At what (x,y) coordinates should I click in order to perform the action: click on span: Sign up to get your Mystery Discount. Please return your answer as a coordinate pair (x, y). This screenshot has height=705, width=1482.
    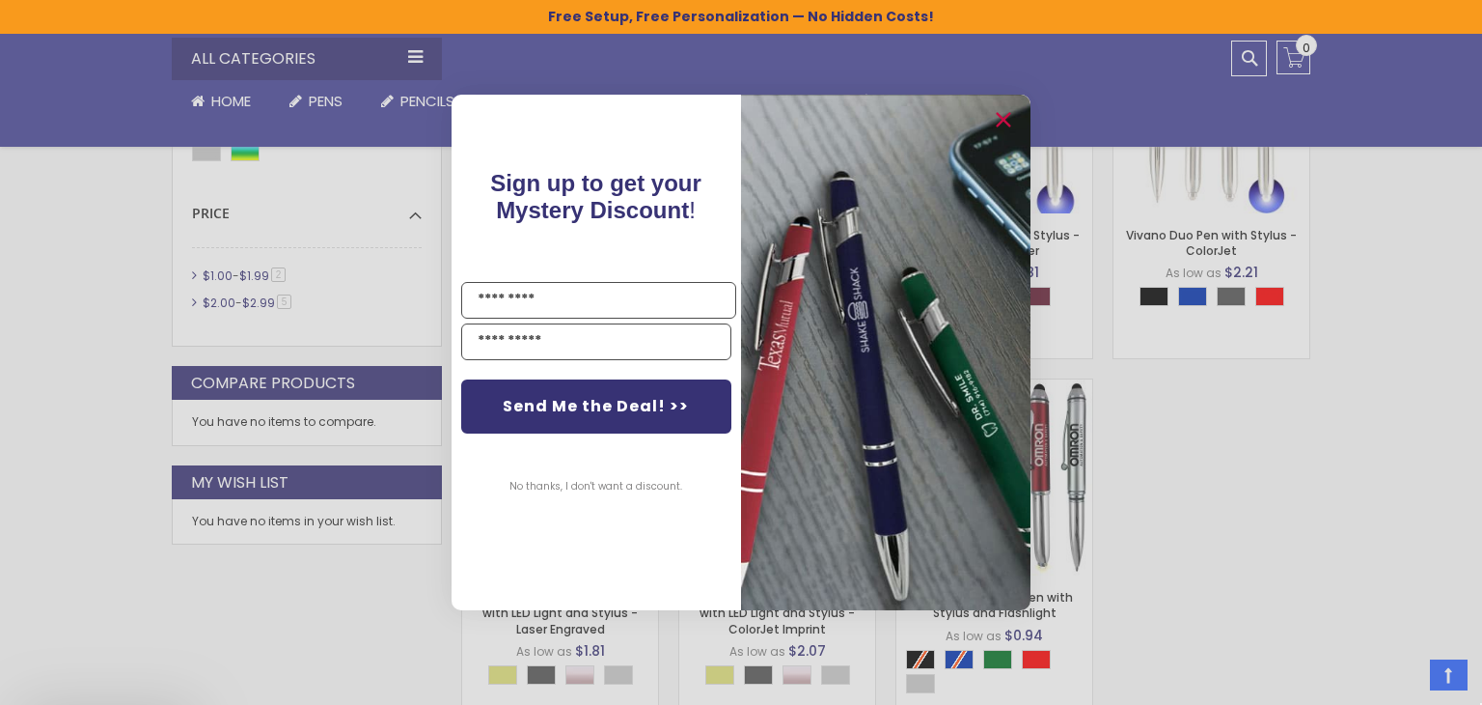
    Looking at the image, I should click on (596, 196).